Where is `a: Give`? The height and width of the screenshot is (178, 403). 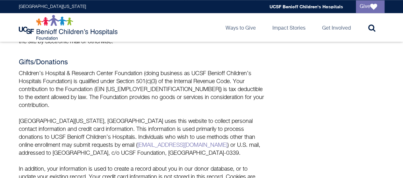 a: Give is located at coordinates (370, 7).